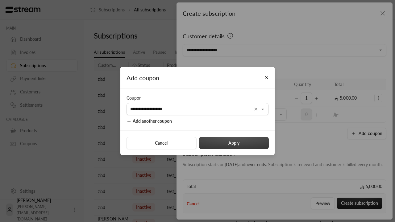 The height and width of the screenshot is (222, 395). I want to click on button: Close, so click(267, 78).